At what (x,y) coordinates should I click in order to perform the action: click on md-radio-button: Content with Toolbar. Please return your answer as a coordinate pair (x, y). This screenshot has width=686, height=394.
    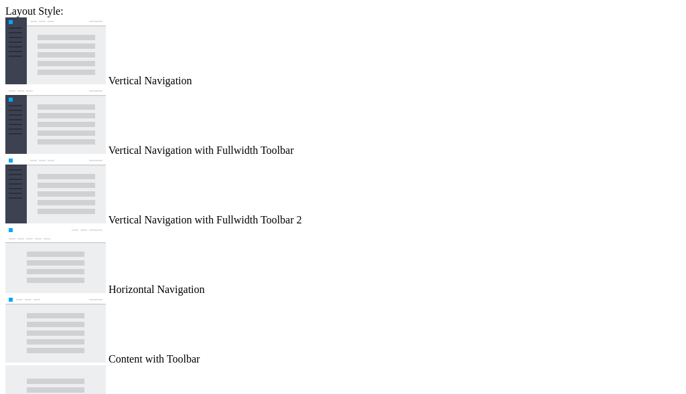
    Looking at the image, I should click on (343, 331).